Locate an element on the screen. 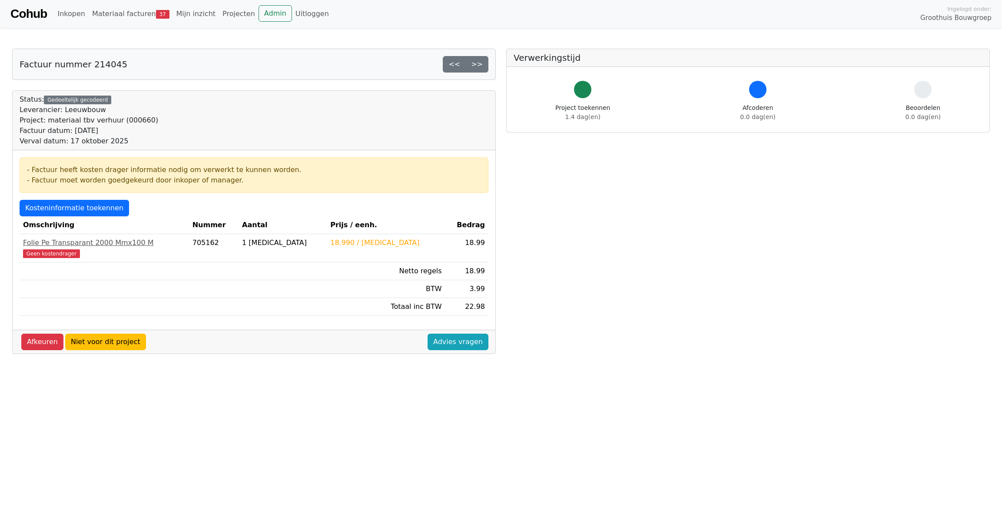 The width and height of the screenshot is (1002, 507). td: Netto regels is located at coordinates (386, 271).